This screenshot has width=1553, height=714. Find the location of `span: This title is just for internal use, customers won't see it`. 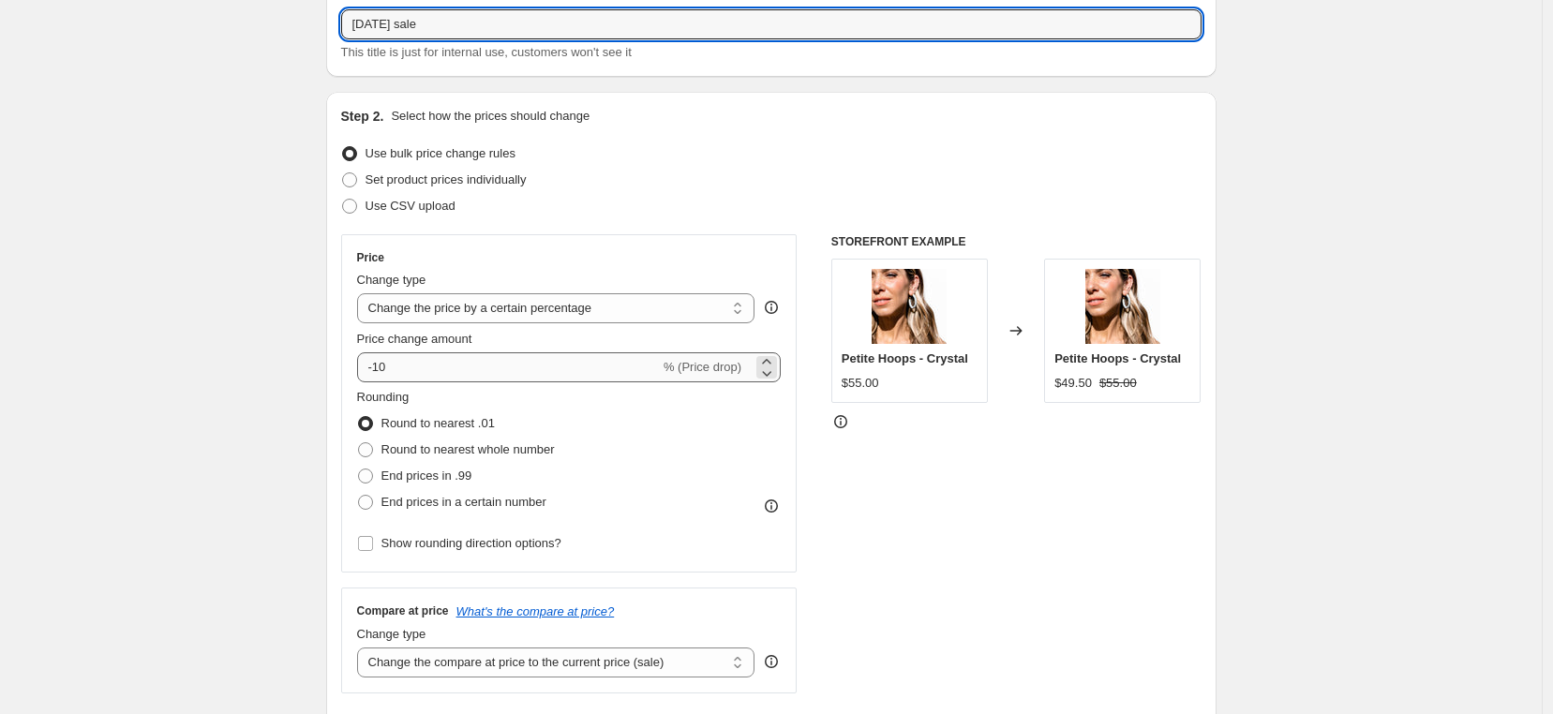

span: This title is just for internal use, customers won't see it is located at coordinates (486, 52).